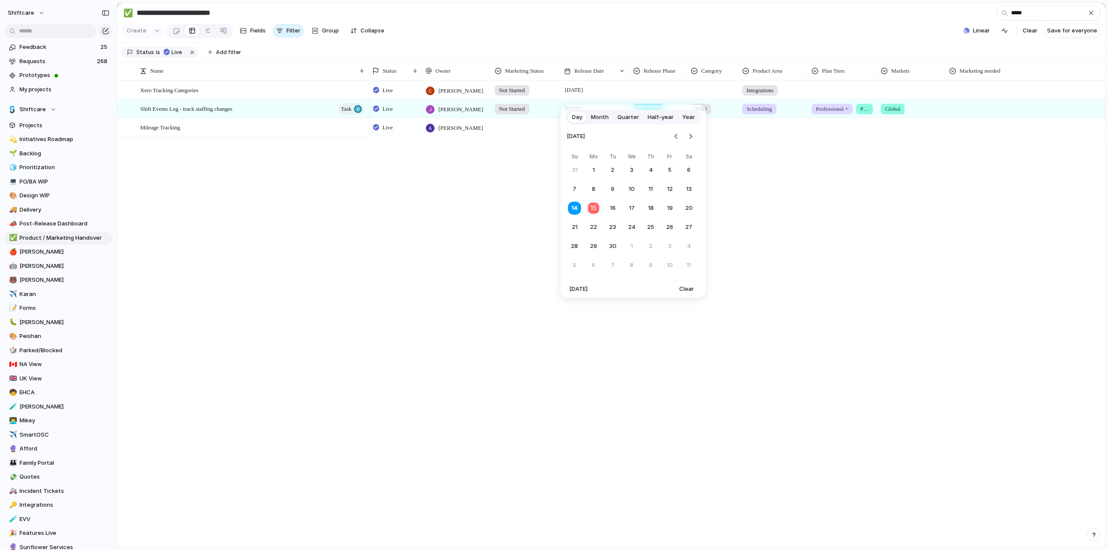 Image resolution: width=1108 pixels, height=550 pixels. I want to click on th: Saturday, so click(688, 157).